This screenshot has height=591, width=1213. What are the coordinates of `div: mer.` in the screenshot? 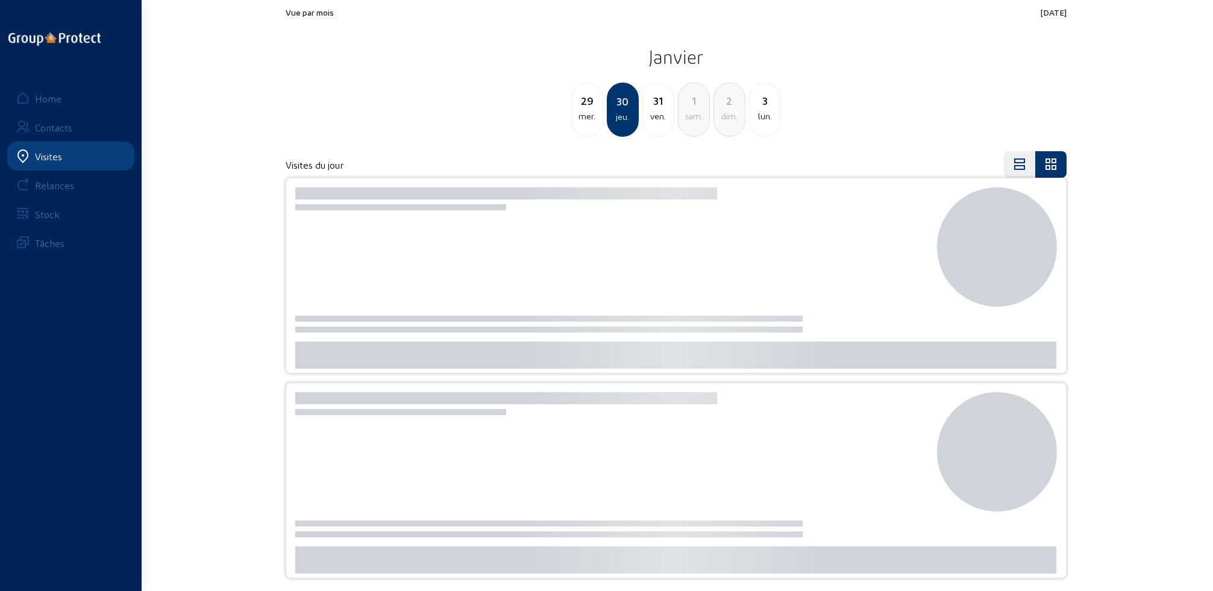 It's located at (587, 116).